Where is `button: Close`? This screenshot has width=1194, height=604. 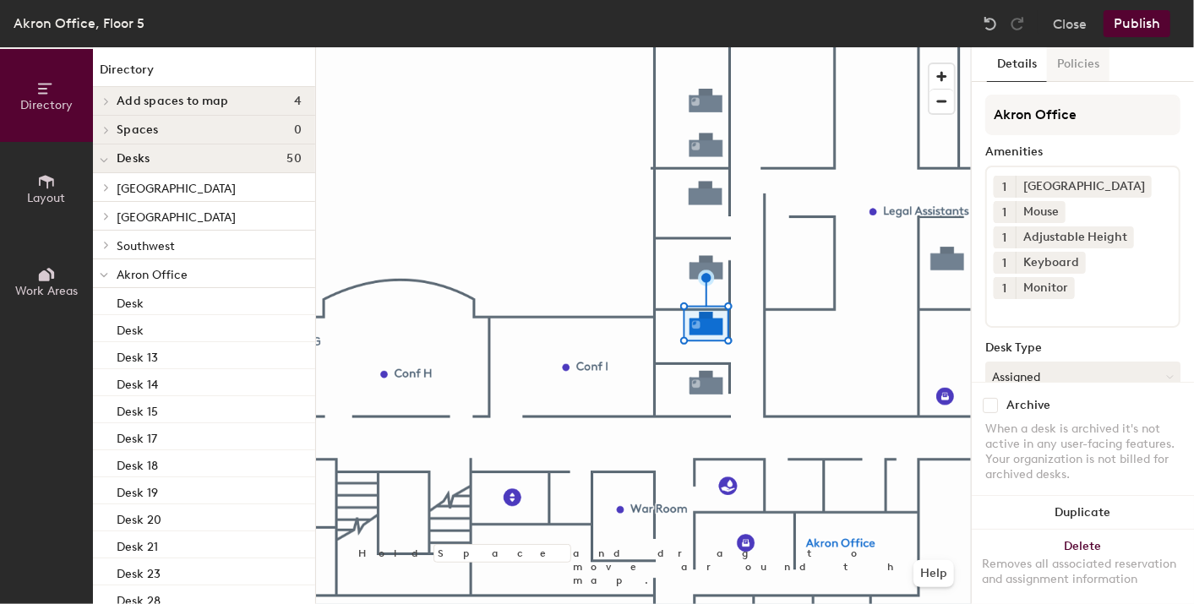 button: Close is located at coordinates (1070, 24).